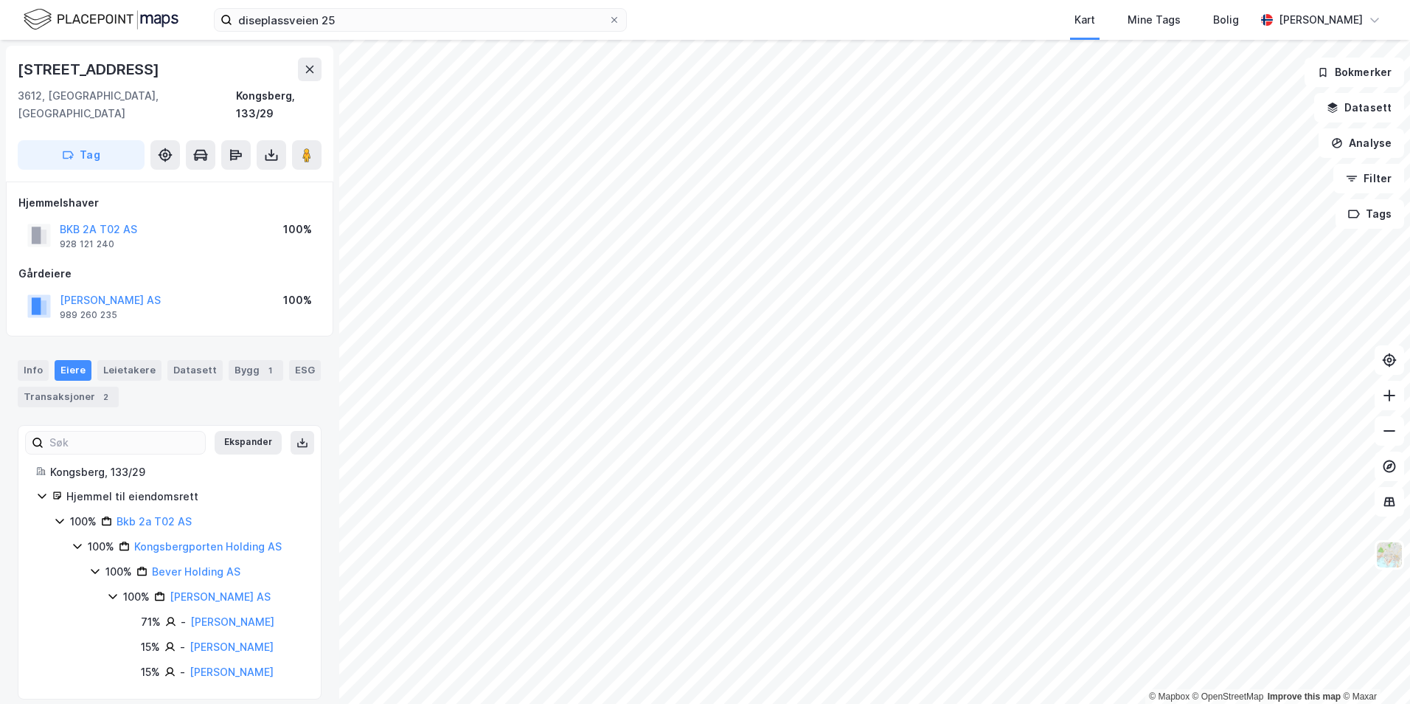  Describe the element at coordinates (1390, 555) in the screenshot. I see `img: Z` at that location.